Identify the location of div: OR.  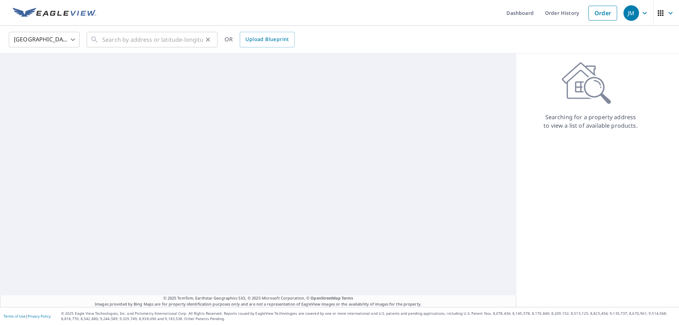
(260, 40).